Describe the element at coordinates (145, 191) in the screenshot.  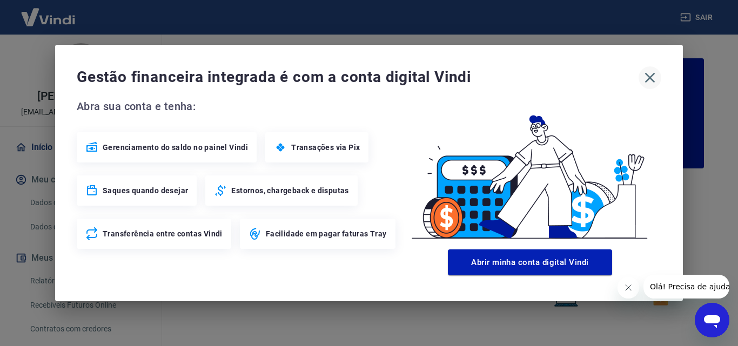
I see `span: Saques quando desejar` at that location.